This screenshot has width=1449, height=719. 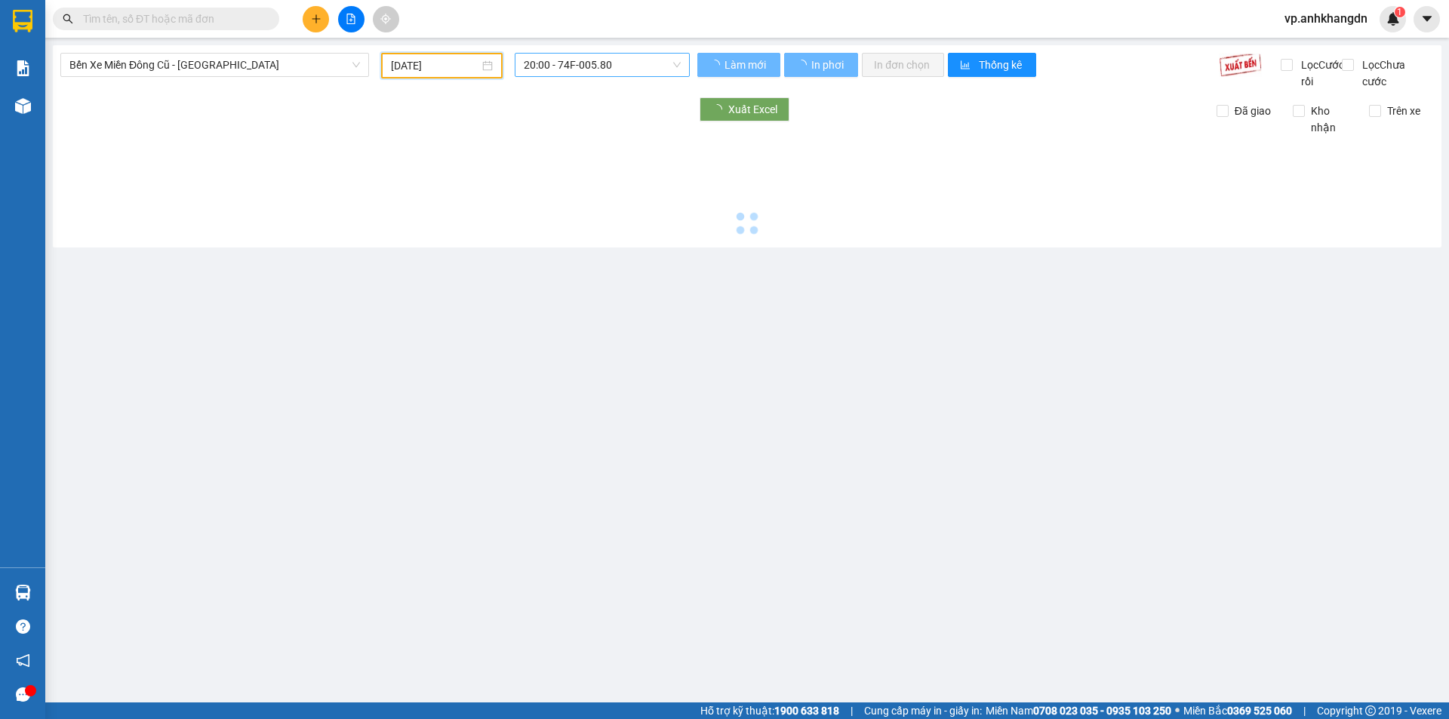 I want to click on img: solution-icon, so click(x=23, y=68).